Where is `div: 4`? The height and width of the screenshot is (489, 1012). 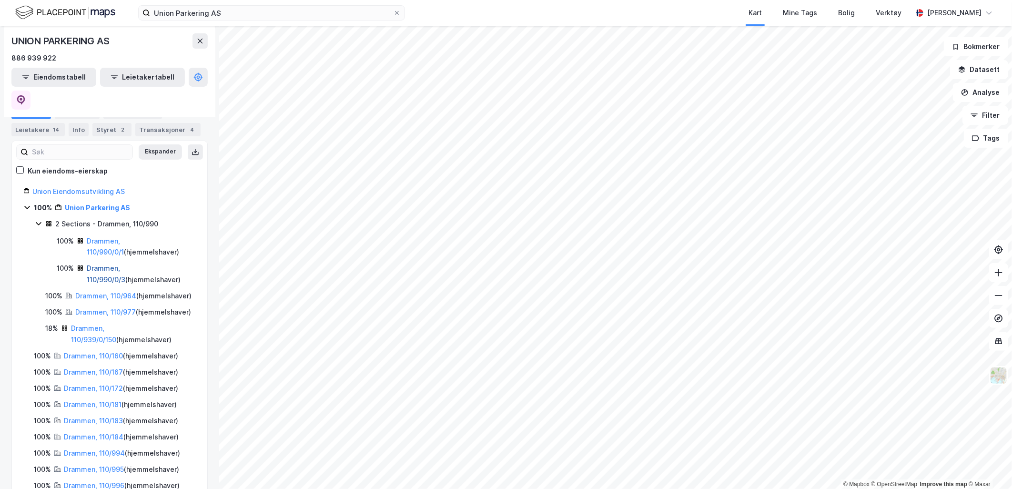
div: 4 is located at coordinates (192, 130).